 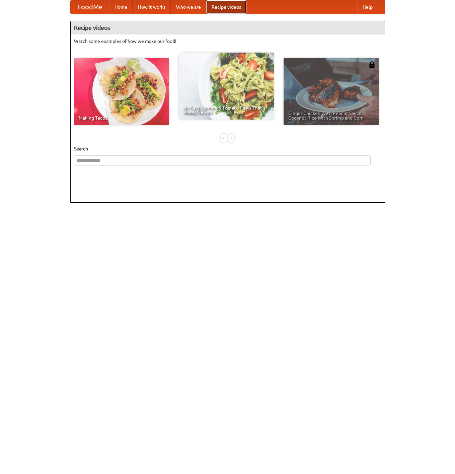 What do you see at coordinates (372, 65) in the screenshot?
I see `img: 483408.png` at bounding box center [372, 65].